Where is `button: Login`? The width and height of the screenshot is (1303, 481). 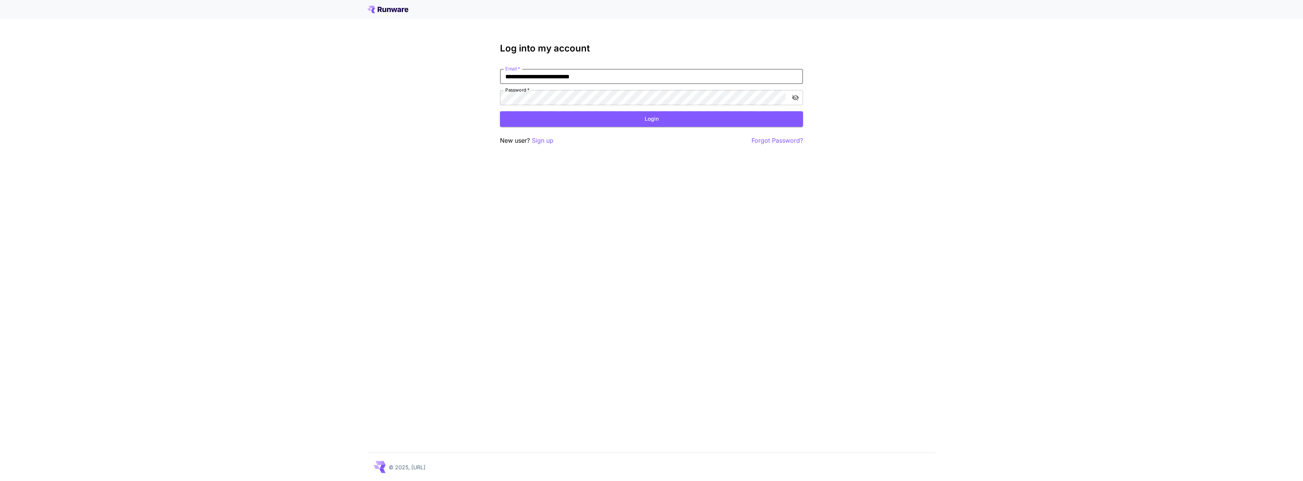
button: Login is located at coordinates (651, 119).